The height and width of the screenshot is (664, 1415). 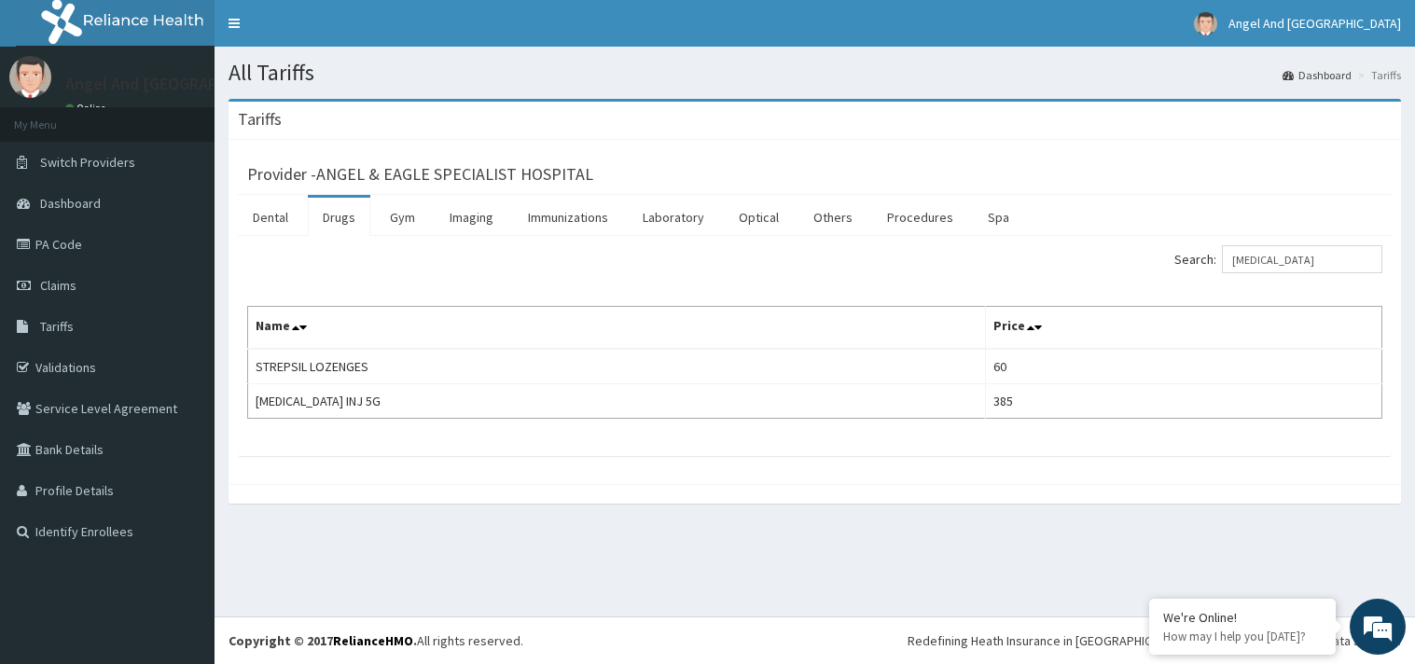 I want to click on a: Others, so click(x=833, y=217).